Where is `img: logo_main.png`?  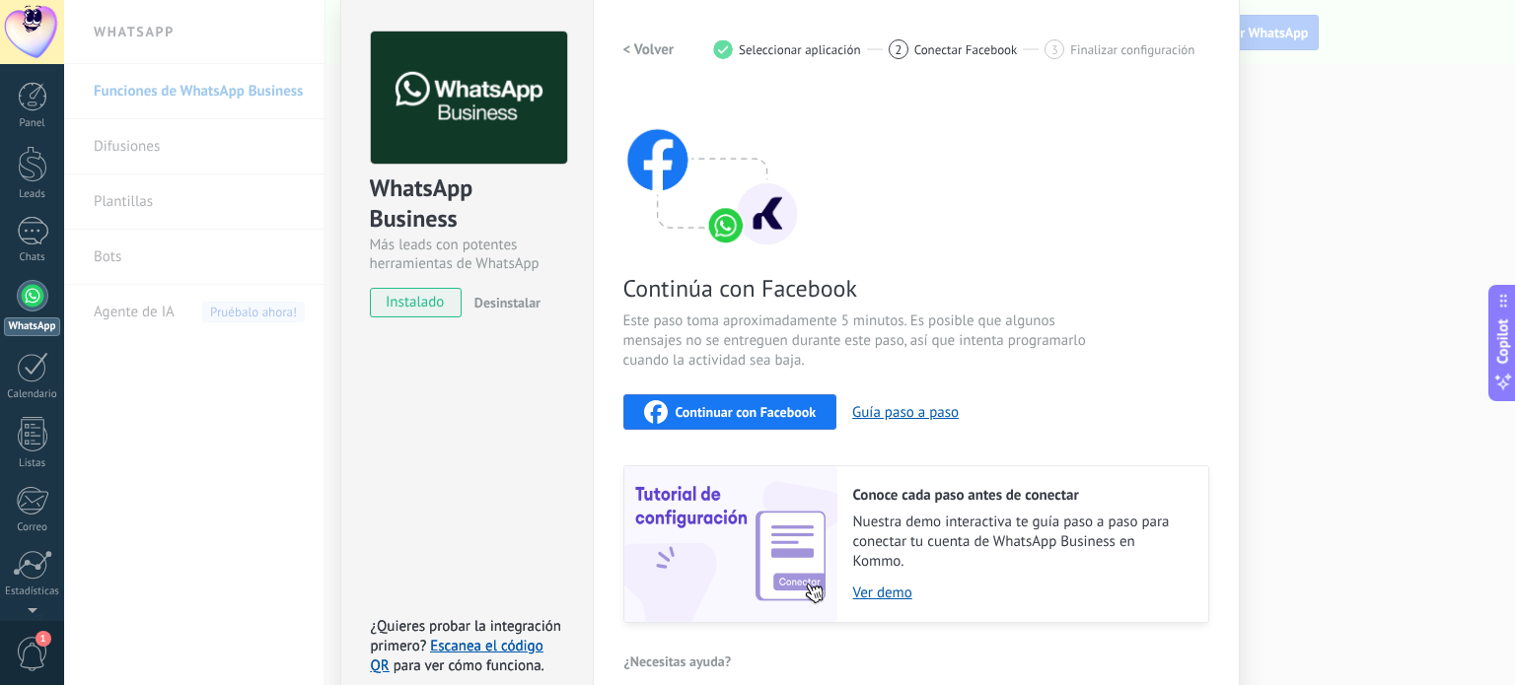 img: logo_main.png is located at coordinates (468, 98).